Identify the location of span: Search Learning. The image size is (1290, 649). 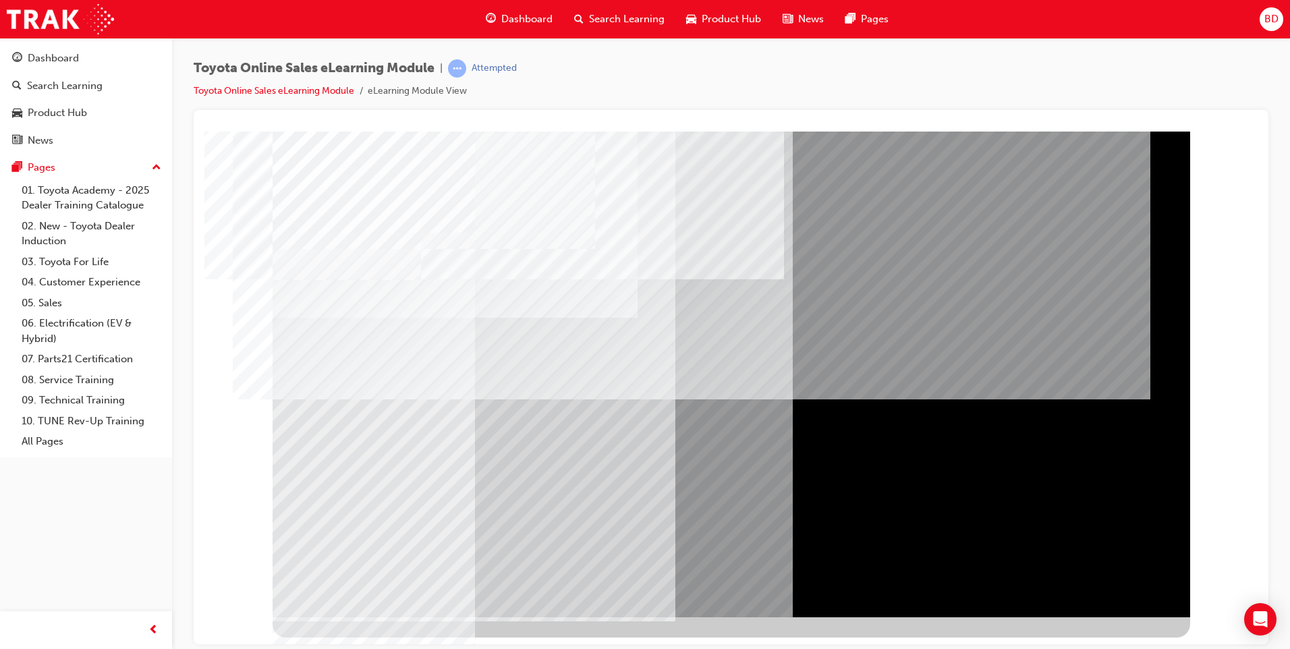
(627, 19).